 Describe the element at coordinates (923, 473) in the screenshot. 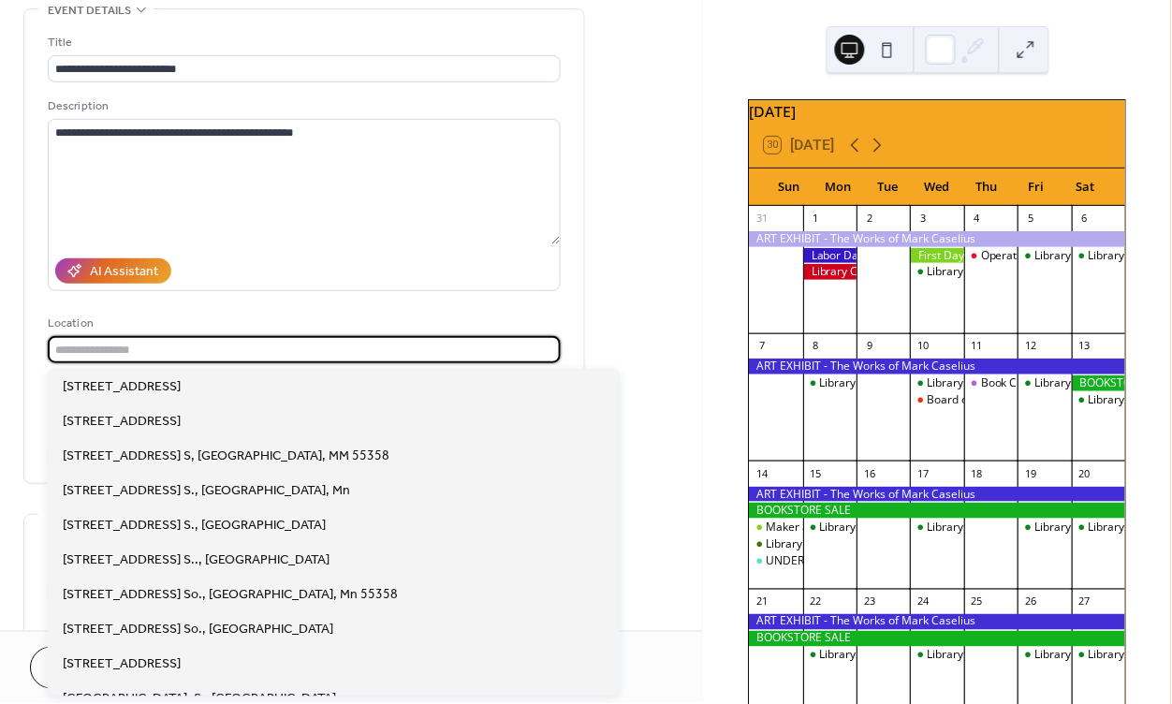

I see `div: 17` at that location.